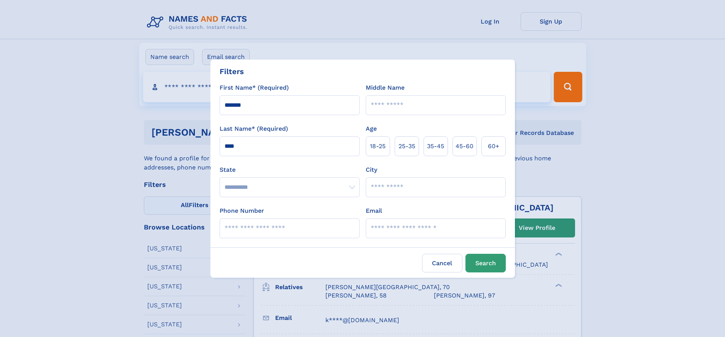  What do you see at coordinates (464, 146) in the screenshot?
I see `span: 45‑60` at bounding box center [464, 146].